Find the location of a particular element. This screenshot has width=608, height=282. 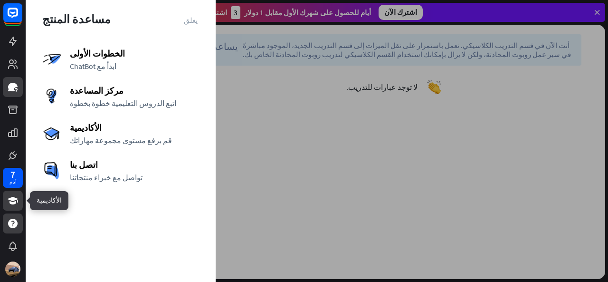

a: 7 أيام is located at coordinates (13, 178).